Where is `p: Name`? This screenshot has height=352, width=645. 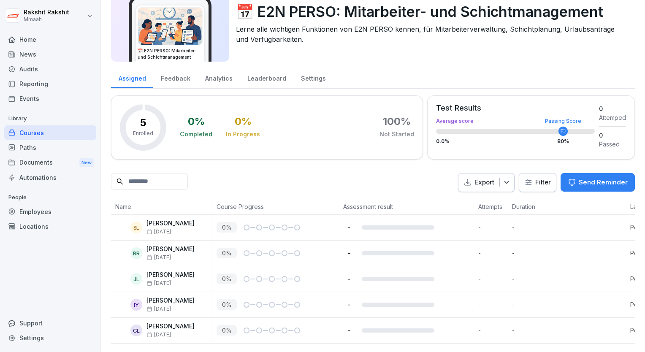
p: Name is located at coordinates (161, 207).